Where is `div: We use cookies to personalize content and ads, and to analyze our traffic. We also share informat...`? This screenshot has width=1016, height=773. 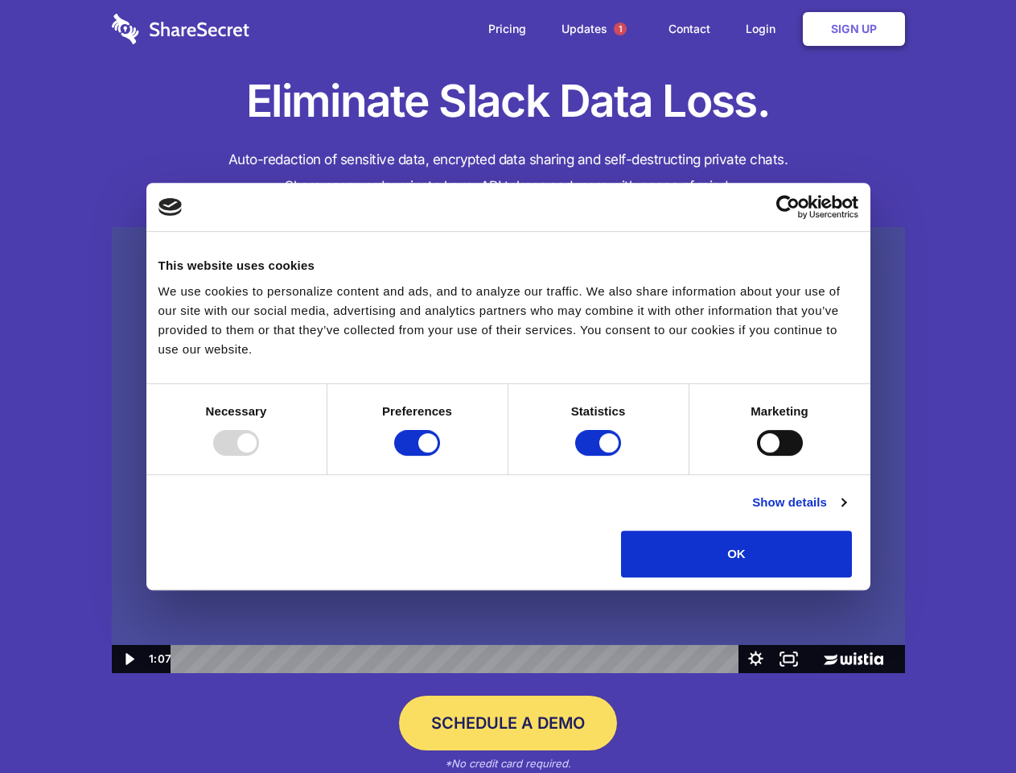
div: We use cookies to personalize content and ads, and to analyze our traffic. We also share informat... is located at coordinates (509, 320).